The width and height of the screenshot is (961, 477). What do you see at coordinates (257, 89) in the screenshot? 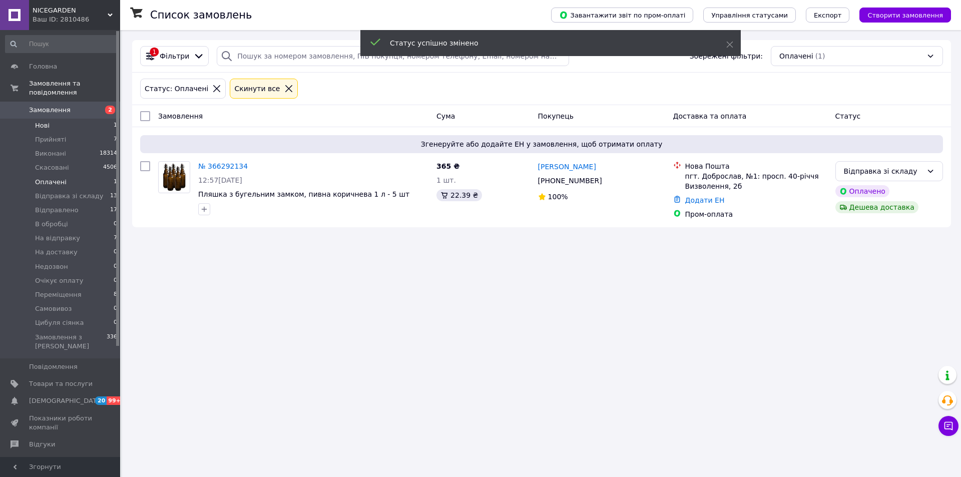
I see `div: Cкинути все` at bounding box center [257, 89].